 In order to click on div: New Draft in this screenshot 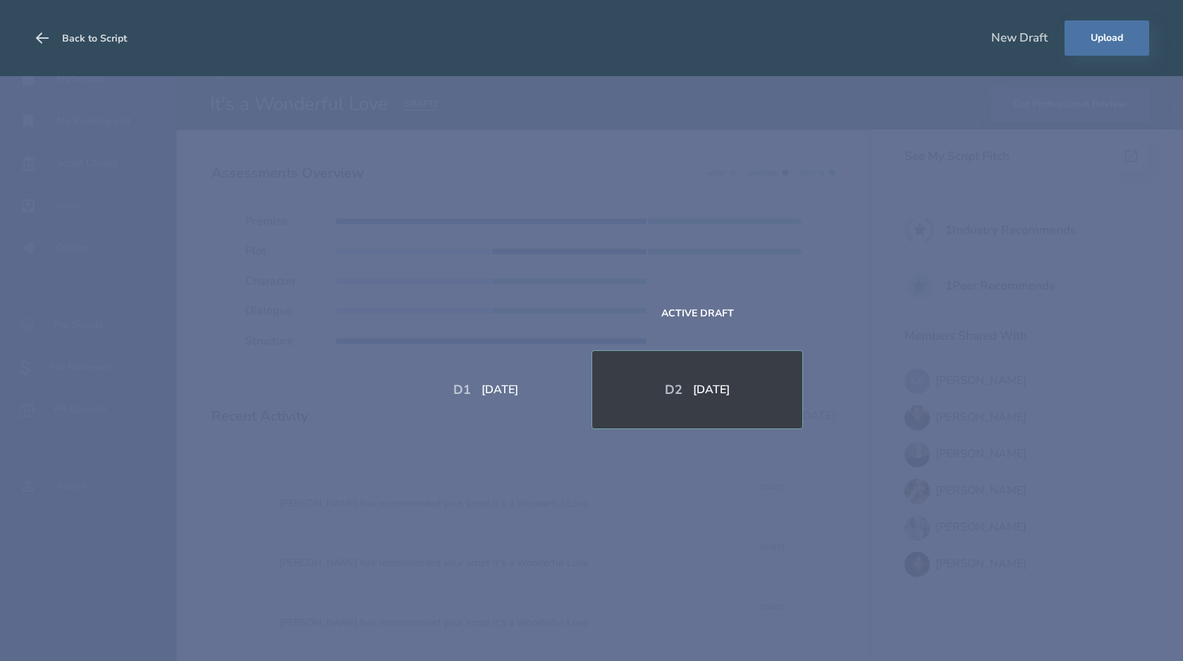, I will do `click(1019, 38)`.